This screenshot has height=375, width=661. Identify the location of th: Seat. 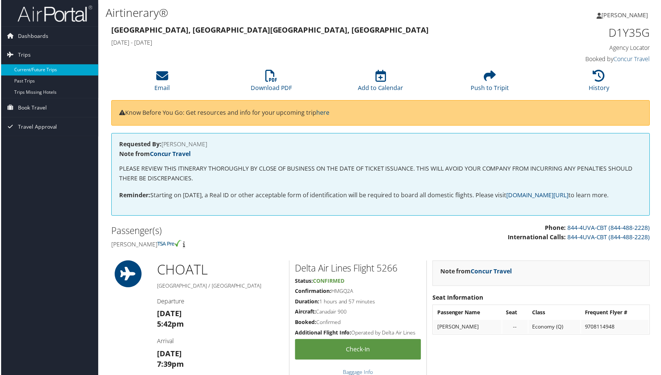
(516, 313).